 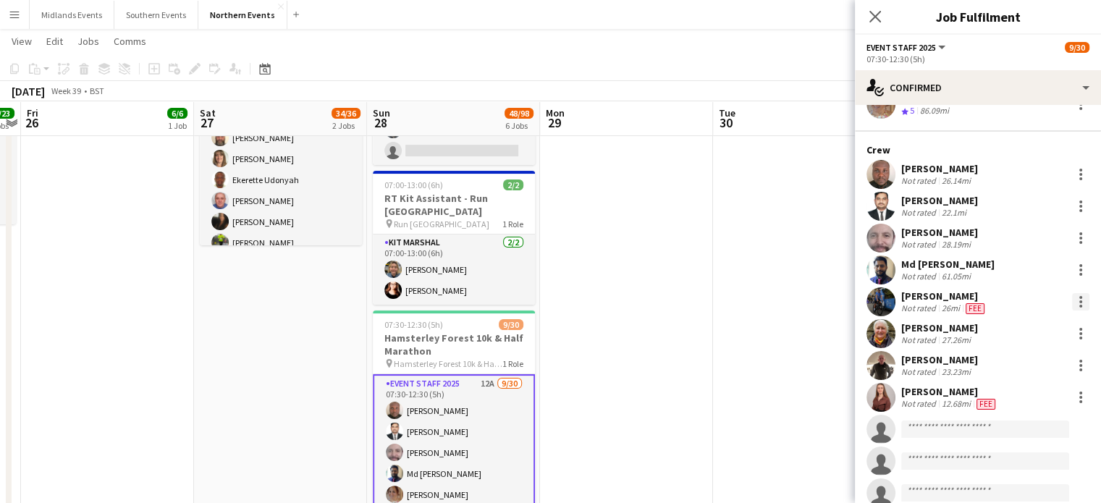 I want to click on div: 26.14mi, so click(x=957, y=180).